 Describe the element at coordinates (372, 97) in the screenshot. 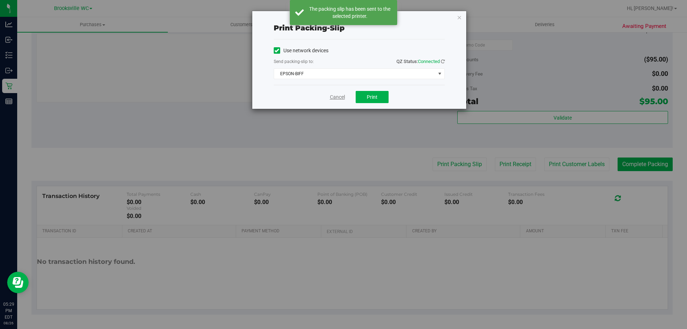

I see `button: Print` at that location.